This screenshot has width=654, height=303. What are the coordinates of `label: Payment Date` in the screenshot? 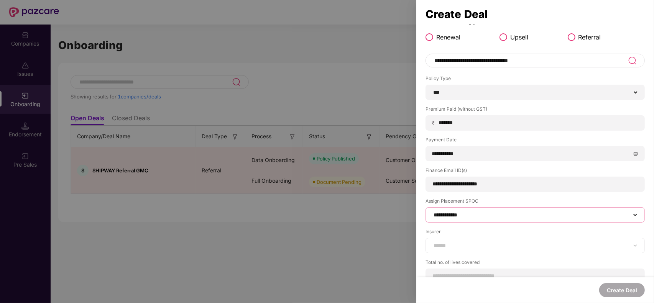 It's located at (535, 141).